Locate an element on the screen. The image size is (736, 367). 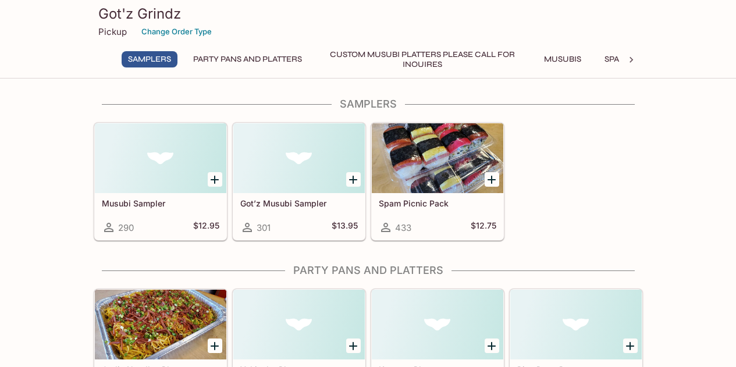
button: Add Garlic Noodles Platter is located at coordinates (215, 346).